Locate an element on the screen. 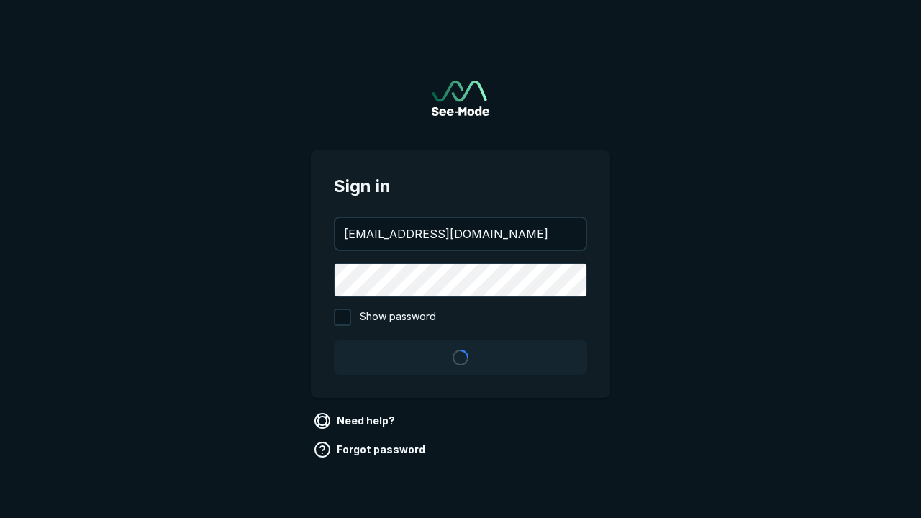  input: your@email.com is located at coordinates (461, 234).